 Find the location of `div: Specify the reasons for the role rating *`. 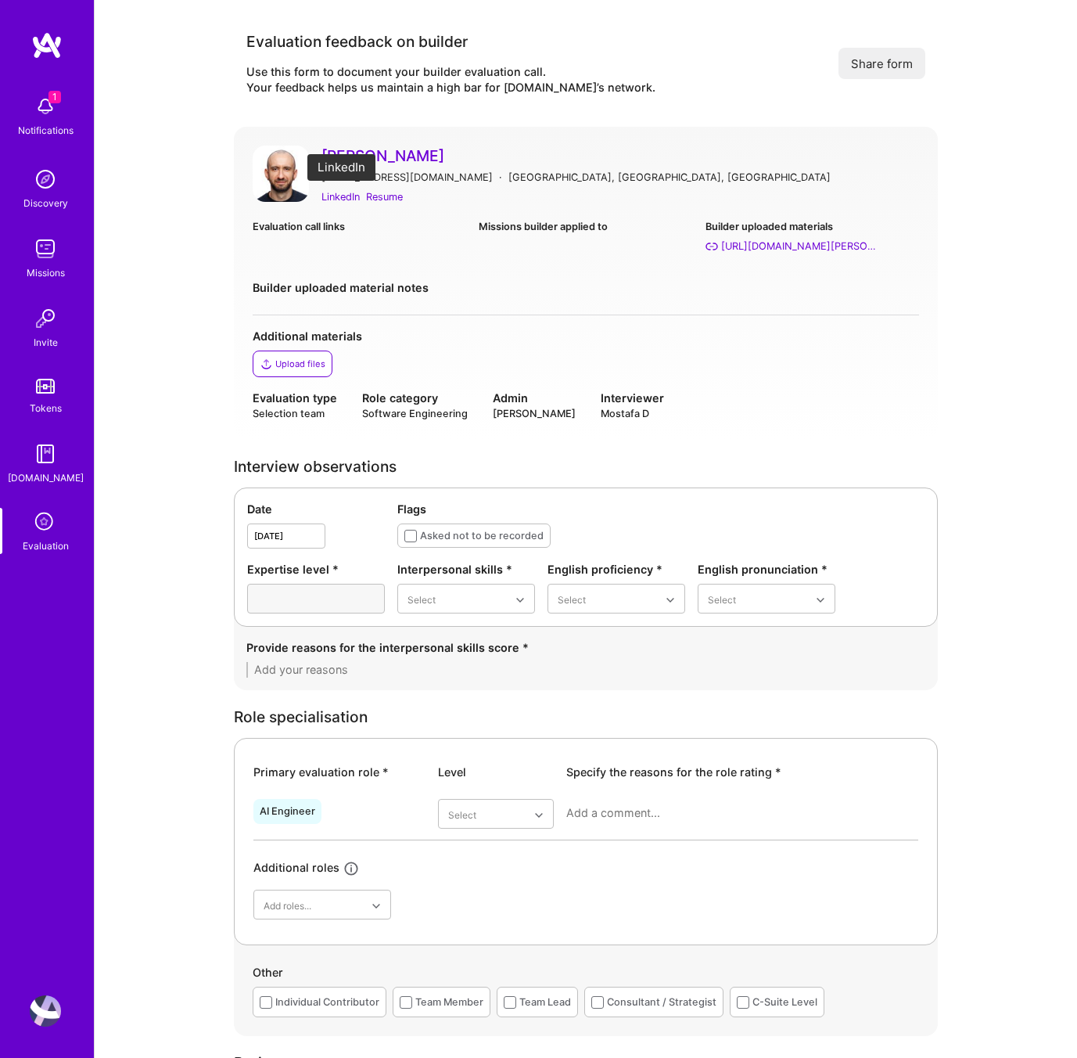

div: Specify the reasons for the role rating * is located at coordinates (743, 772).